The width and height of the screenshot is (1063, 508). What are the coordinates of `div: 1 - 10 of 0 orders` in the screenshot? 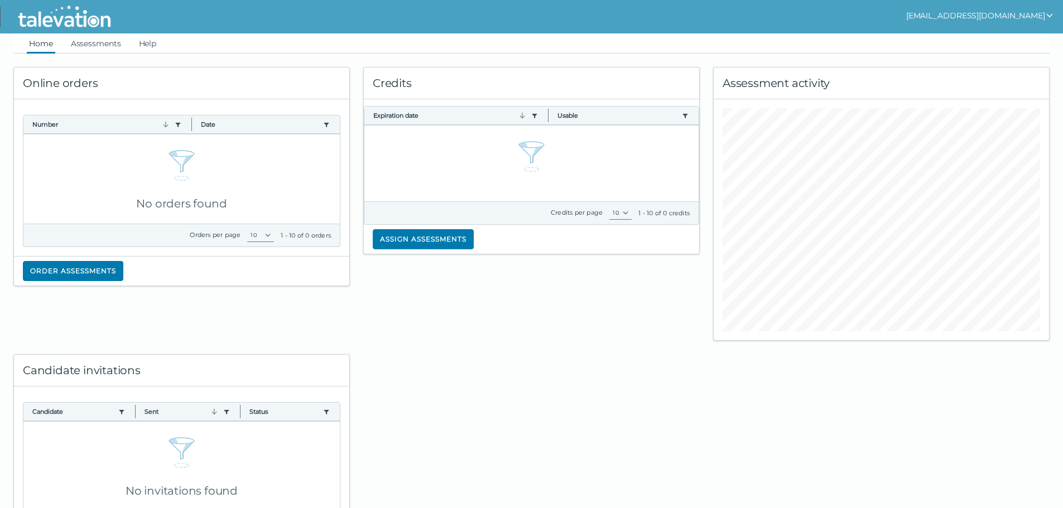 It's located at (306, 235).